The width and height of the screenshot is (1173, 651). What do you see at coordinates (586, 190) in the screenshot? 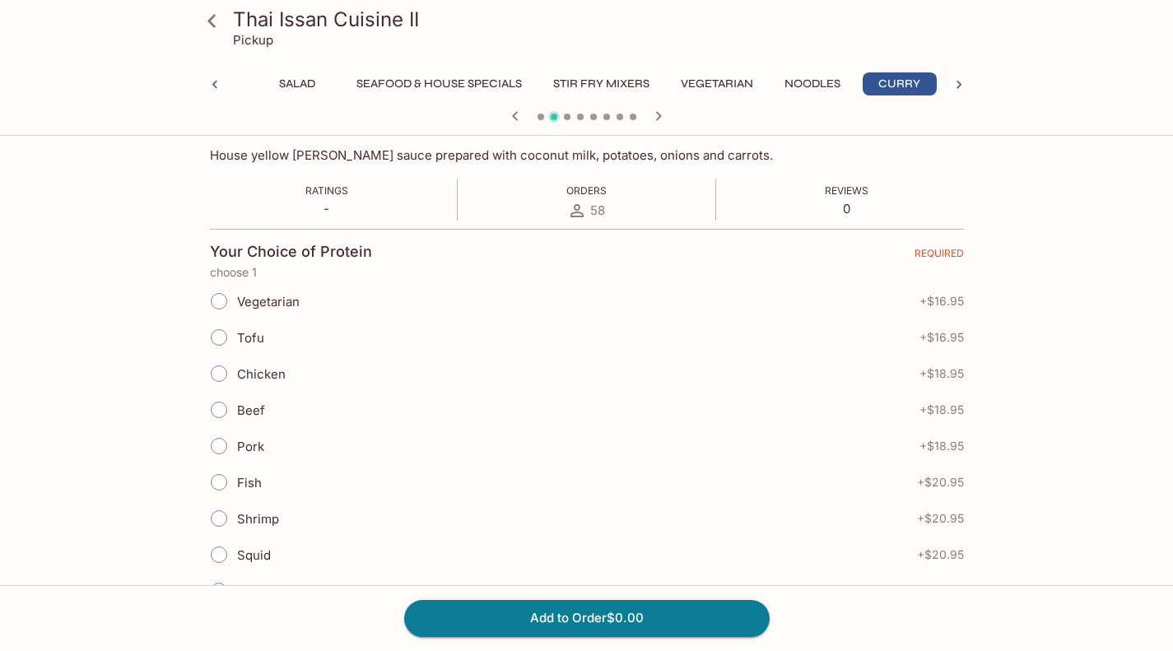
I see `span: Orders` at bounding box center [586, 190].